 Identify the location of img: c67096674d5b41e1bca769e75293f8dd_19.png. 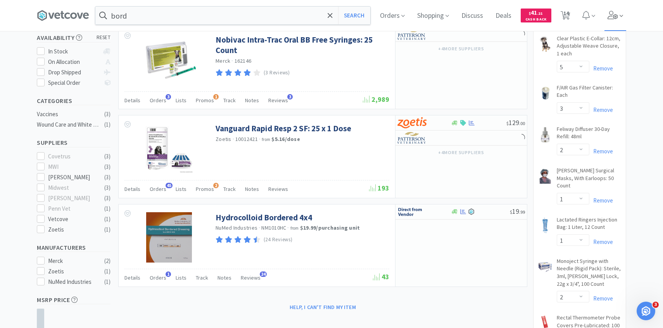
(412, 212).